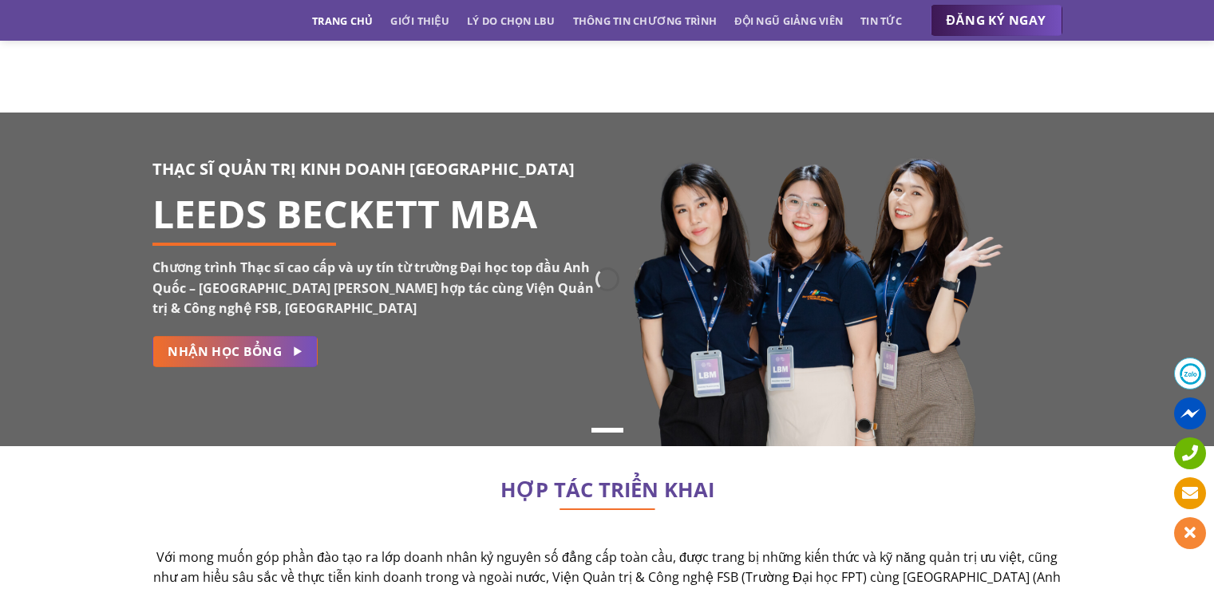 The height and width of the screenshot is (589, 1214). Describe the element at coordinates (607, 430) in the screenshot. I see `li: Page dot 1` at that location.